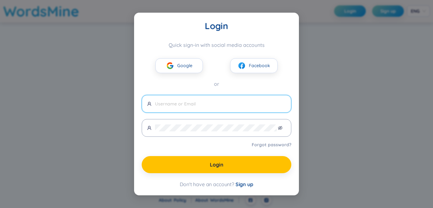 Image resolution: width=433 pixels, height=208 pixels. I want to click on span: Login, so click(216, 165).